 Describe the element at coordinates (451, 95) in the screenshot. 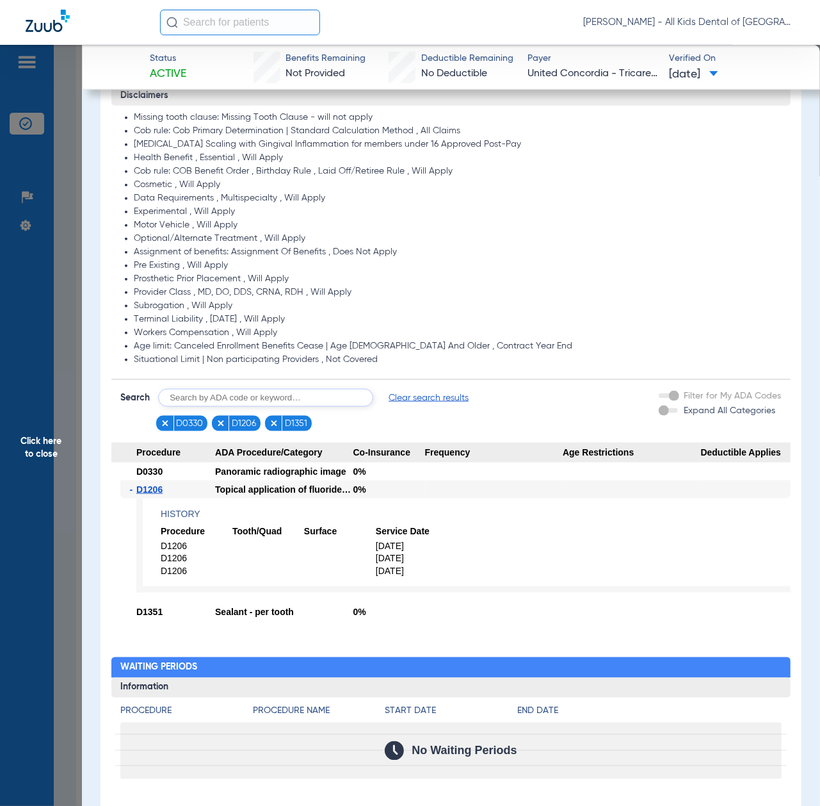

I see `h3: Disclaimers` at that location.